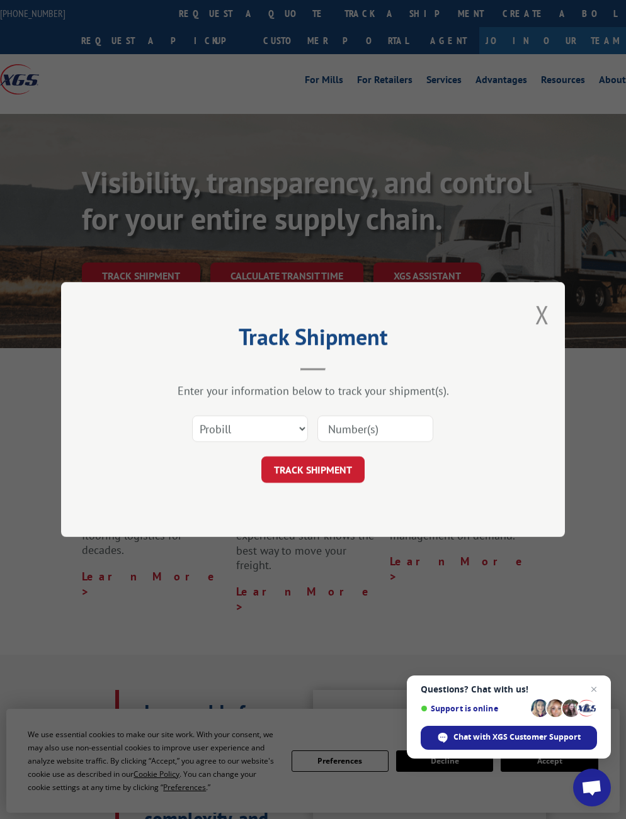  Describe the element at coordinates (313, 390) in the screenshot. I see `div: Enter your information below to track your shipment(s).` at that location.